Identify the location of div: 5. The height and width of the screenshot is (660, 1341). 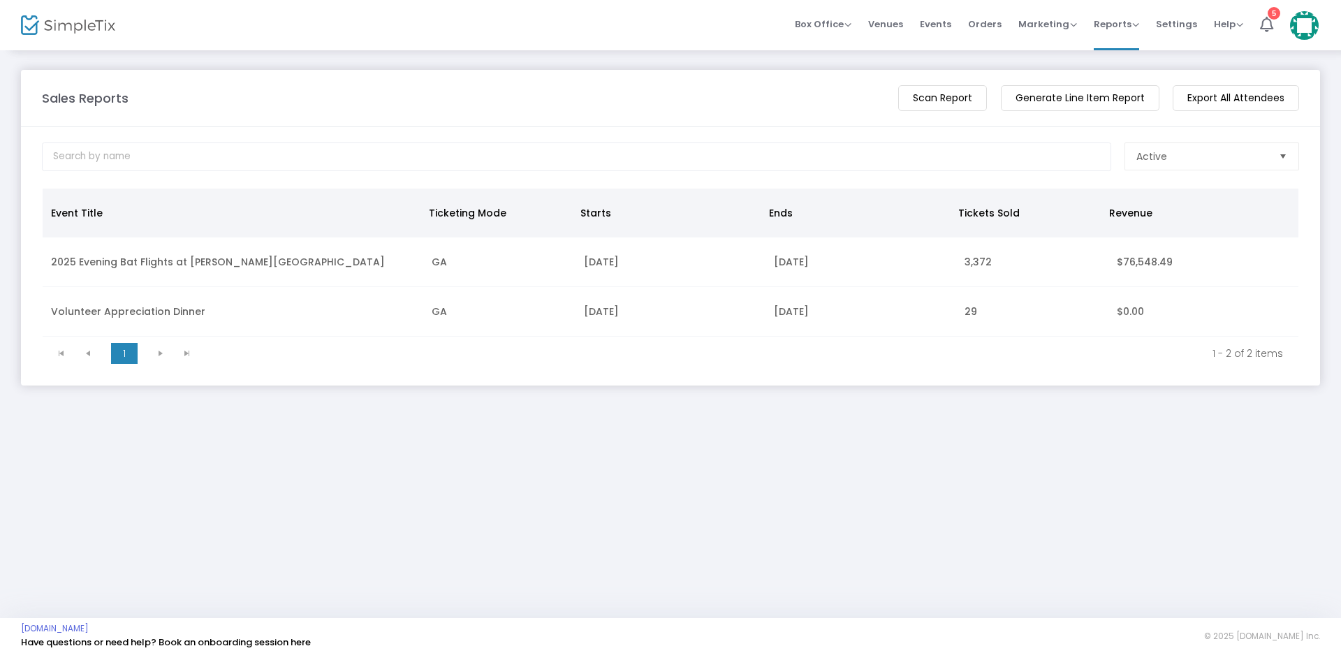
(1274, 13).